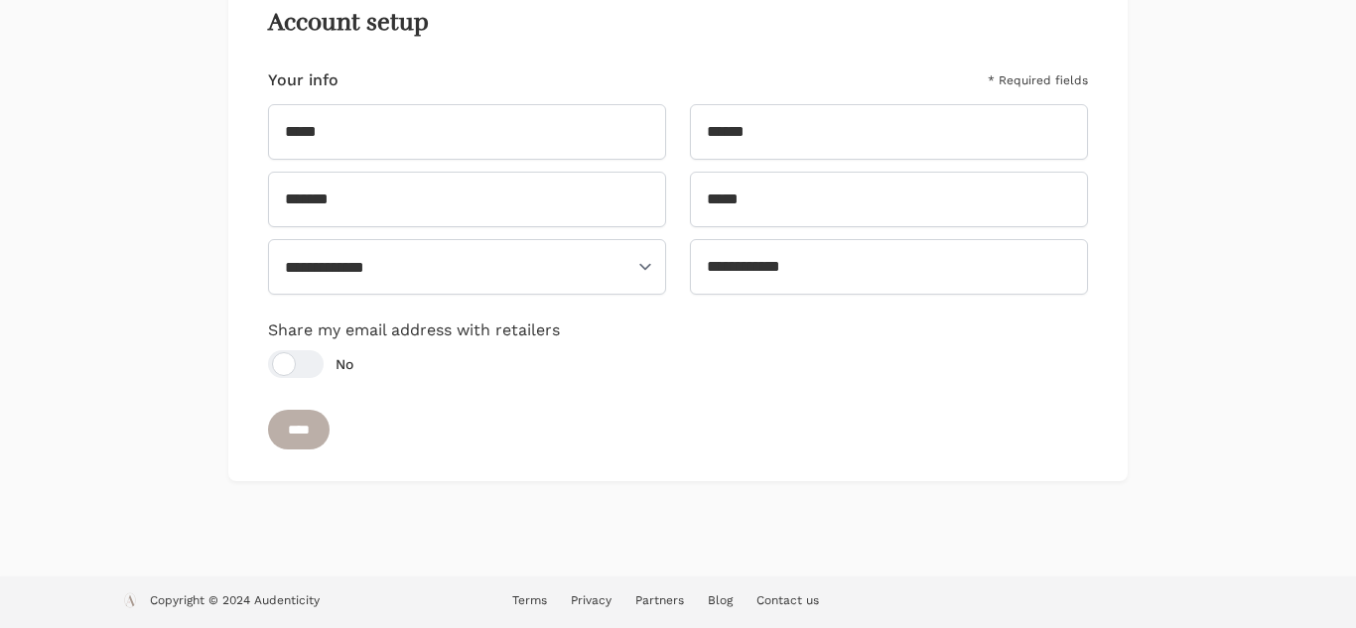 The width and height of the screenshot is (1356, 628). I want to click on p: Copyright © 2024 Audenticity, so click(234, 603).